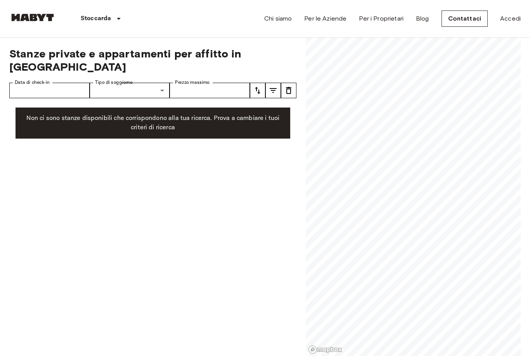 The image size is (530, 356). Describe the element at coordinates (192, 82) in the screenshot. I see `label: Prezzo massimo` at that location.